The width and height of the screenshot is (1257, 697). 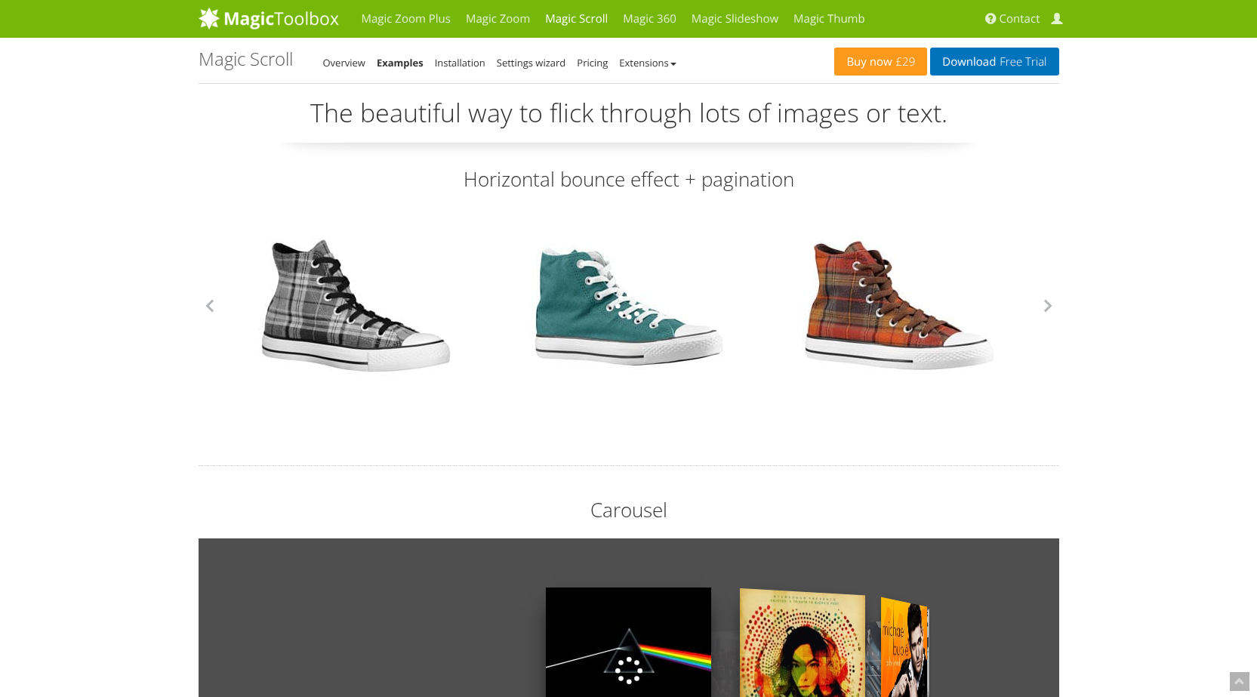 What do you see at coordinates (629, 510) in the screenshot?
I see `h2: Carousel` at bounding box center [629, 510].